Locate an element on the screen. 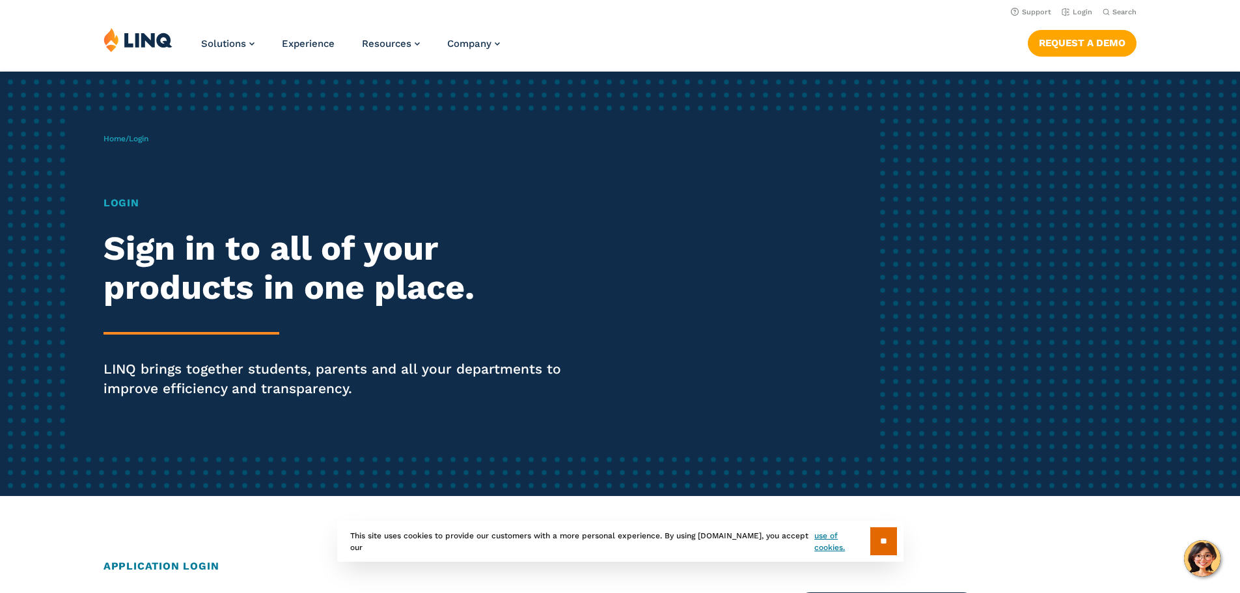 The image size is (1240, 593). a: Solutions is located at coordinates (228, 44).